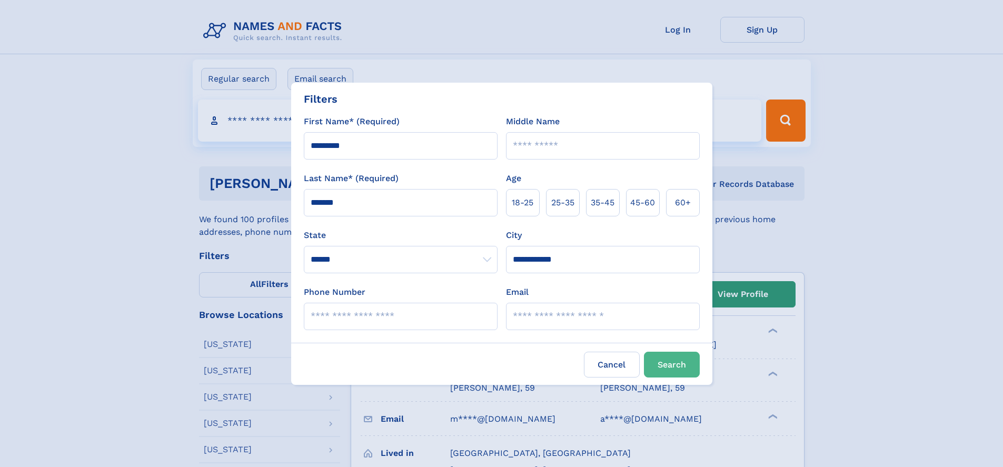  I want to click on span: 18‑25, so click(522, 203).